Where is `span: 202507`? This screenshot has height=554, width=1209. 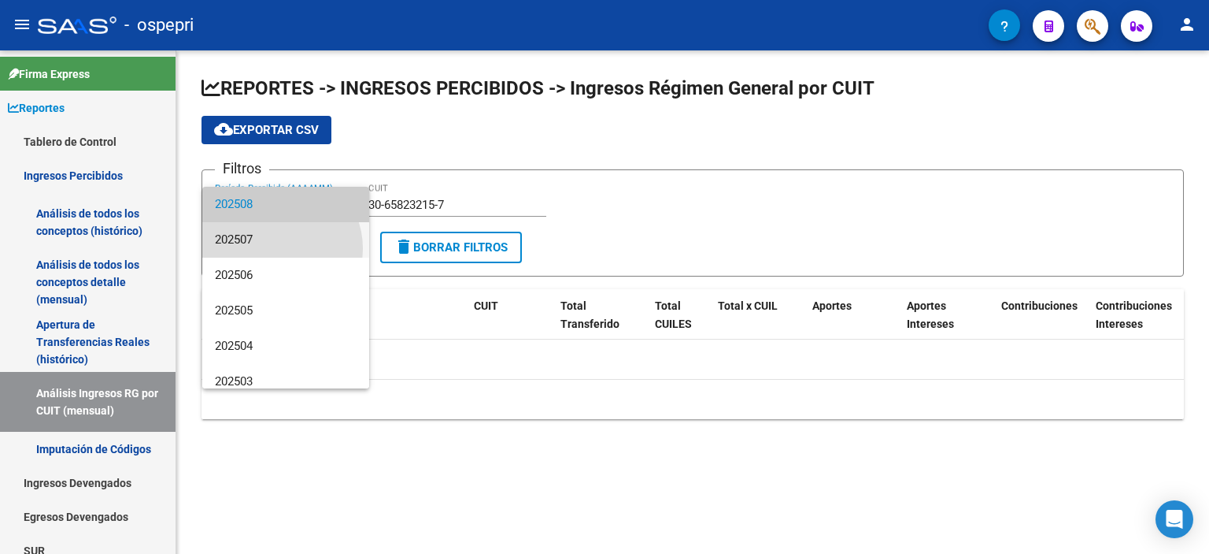 span: 202507 is located at coordinates (286, 239).